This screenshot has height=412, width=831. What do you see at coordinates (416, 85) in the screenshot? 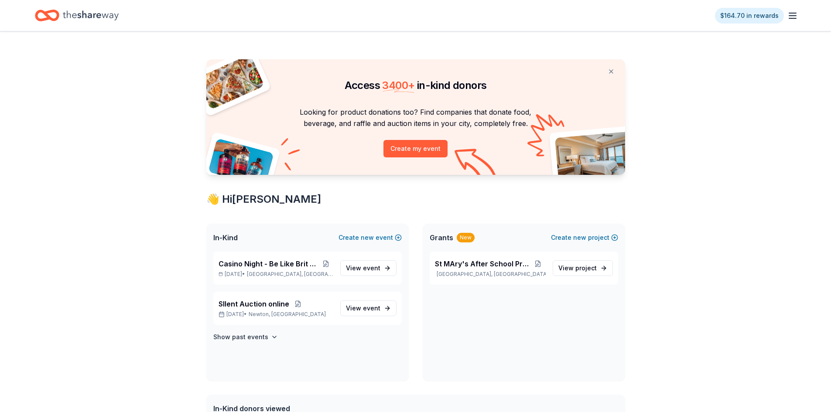
I see `span: Access in-kind donors` at bounding box center [416, 85].